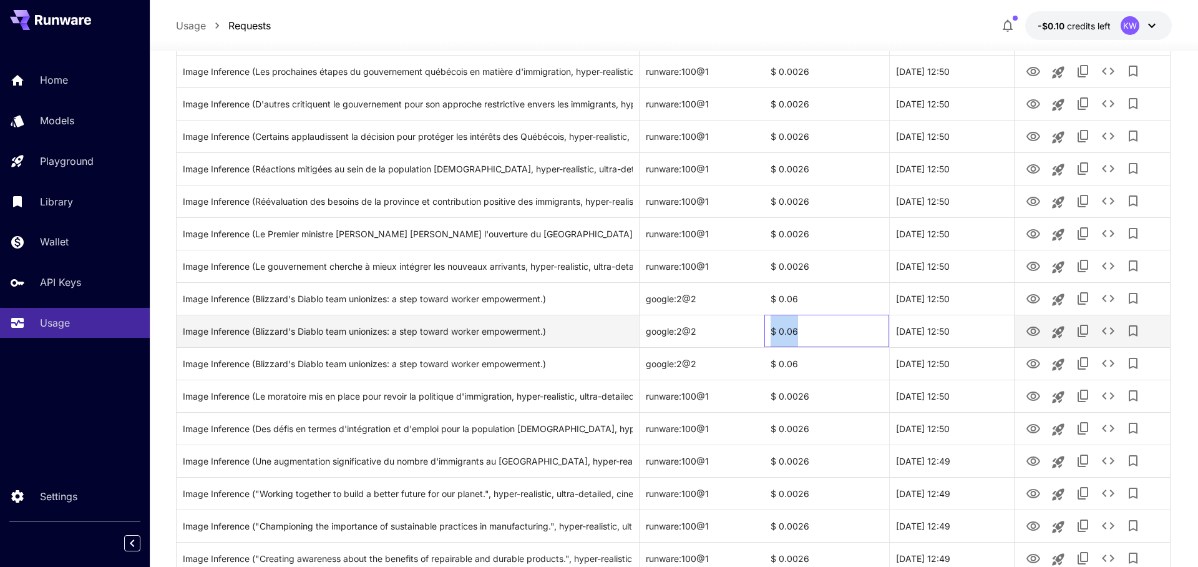 Image resolution: width=1198 pixels, height=567 pixels. What do you see at coordinates (1052, 26) in the screenshot?
I see `span: -$0.10` at bounding box center [1052, 26].